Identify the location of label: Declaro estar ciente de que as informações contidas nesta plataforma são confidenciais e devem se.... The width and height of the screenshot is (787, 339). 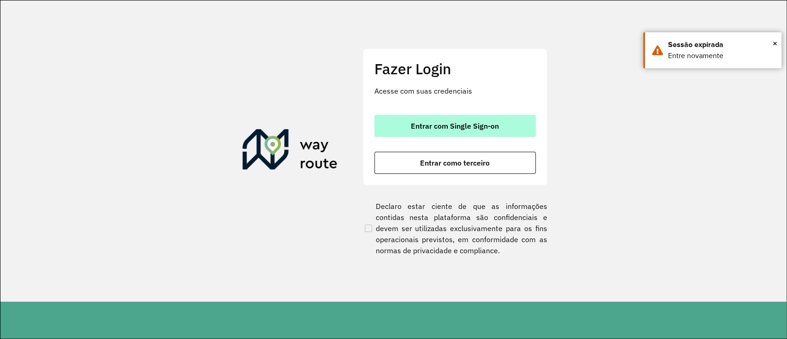
(455, 228).